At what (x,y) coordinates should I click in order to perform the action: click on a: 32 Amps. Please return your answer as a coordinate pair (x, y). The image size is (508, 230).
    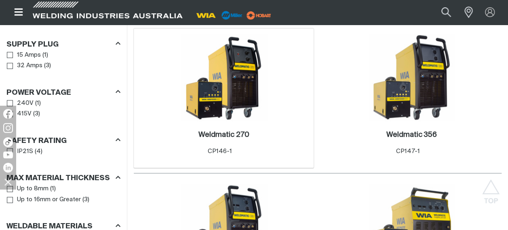
    Looking at the image, I should click on (25, 65).